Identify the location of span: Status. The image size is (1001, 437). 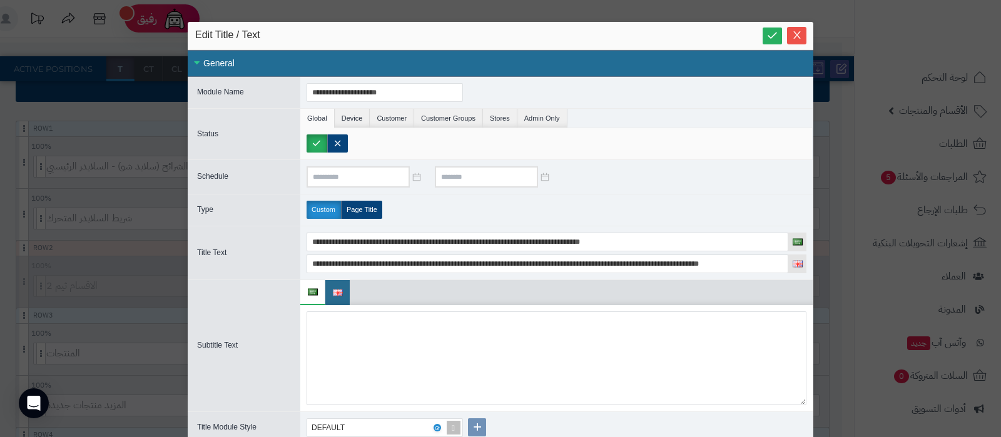
(208, 134).